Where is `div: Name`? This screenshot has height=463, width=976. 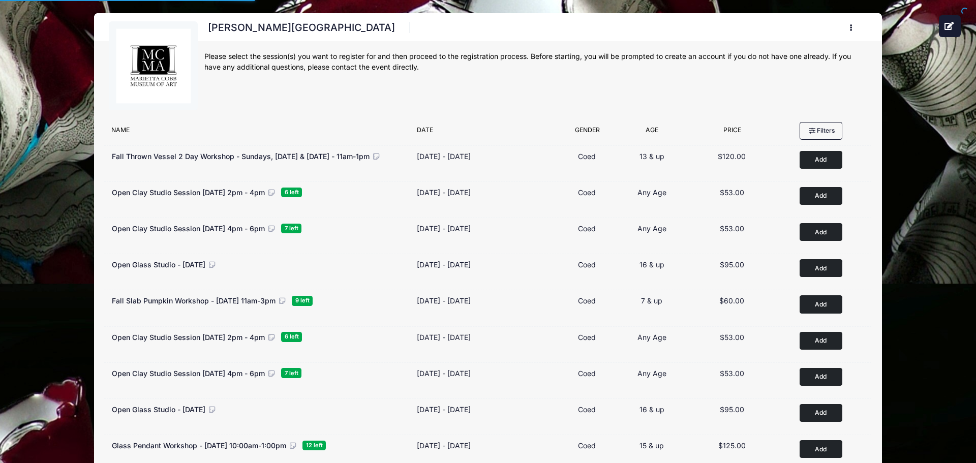 div: Name is located at coordinates (259, 133).